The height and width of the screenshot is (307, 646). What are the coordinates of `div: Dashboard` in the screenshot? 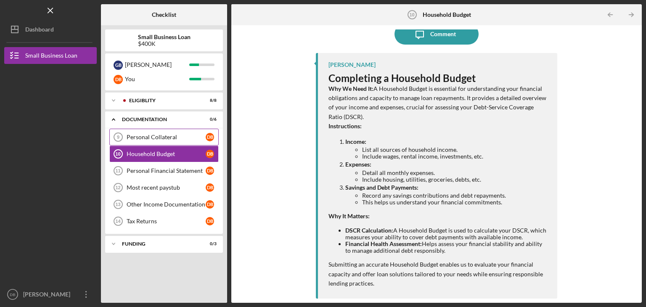 It's located at (40, 30).